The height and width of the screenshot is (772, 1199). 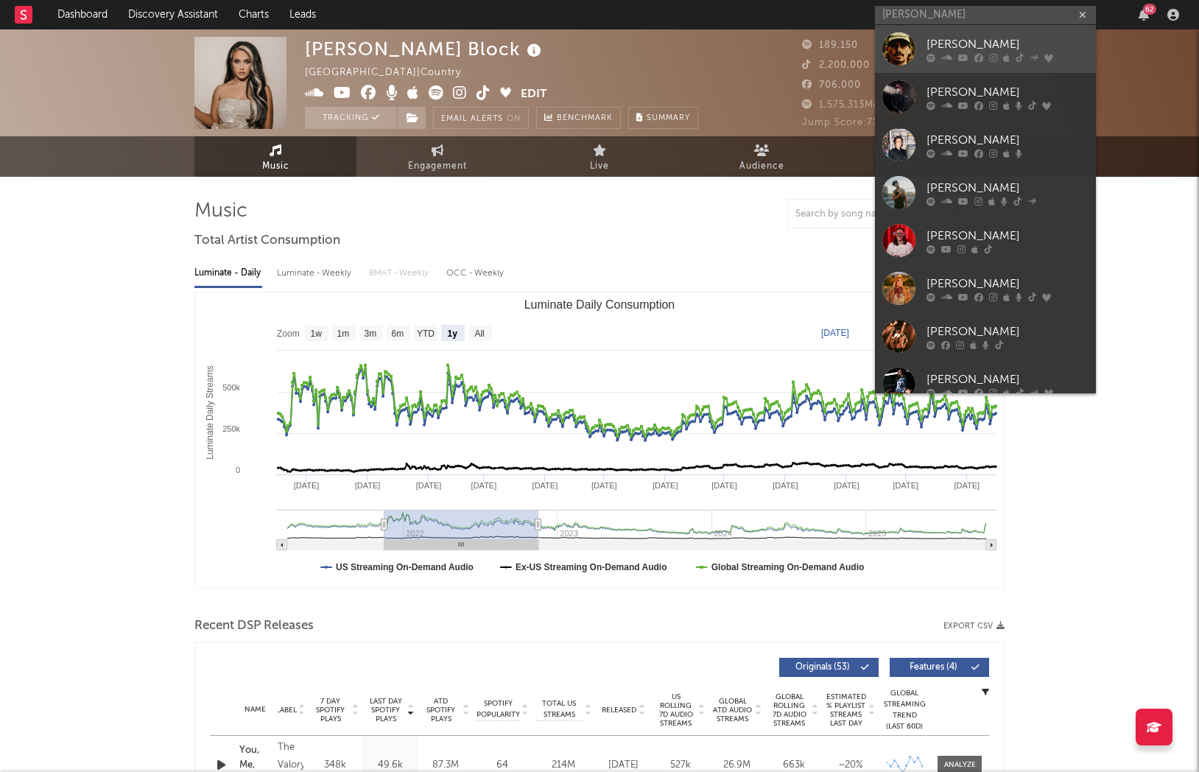 What do you see at coordinates (985, 15) in the screenshot?
I see `input: Search for artists` at bounding box center [985, 15].